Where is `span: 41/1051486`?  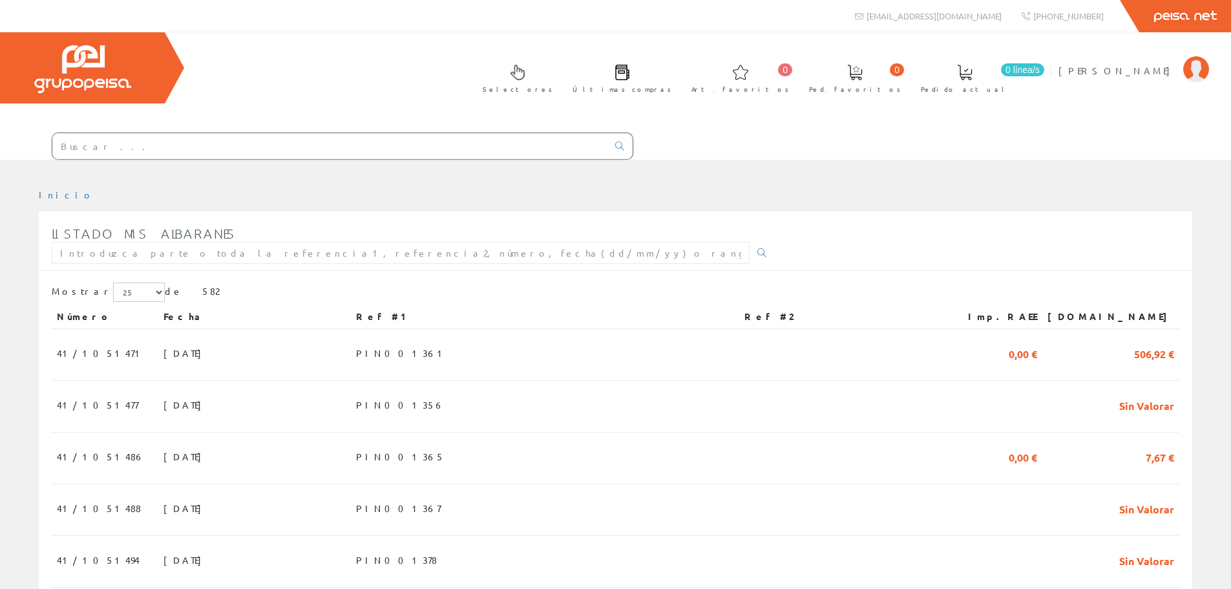
span: 41/1051486 is located at coordinates (101, 456).